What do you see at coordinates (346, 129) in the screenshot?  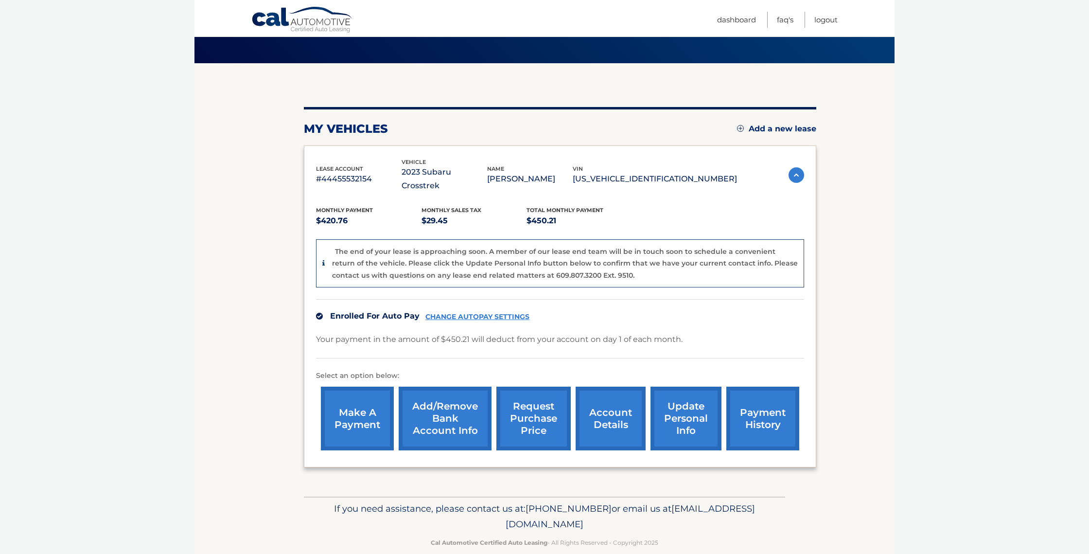 I see `h2: my vehicles` at bounding box center [346, 129].